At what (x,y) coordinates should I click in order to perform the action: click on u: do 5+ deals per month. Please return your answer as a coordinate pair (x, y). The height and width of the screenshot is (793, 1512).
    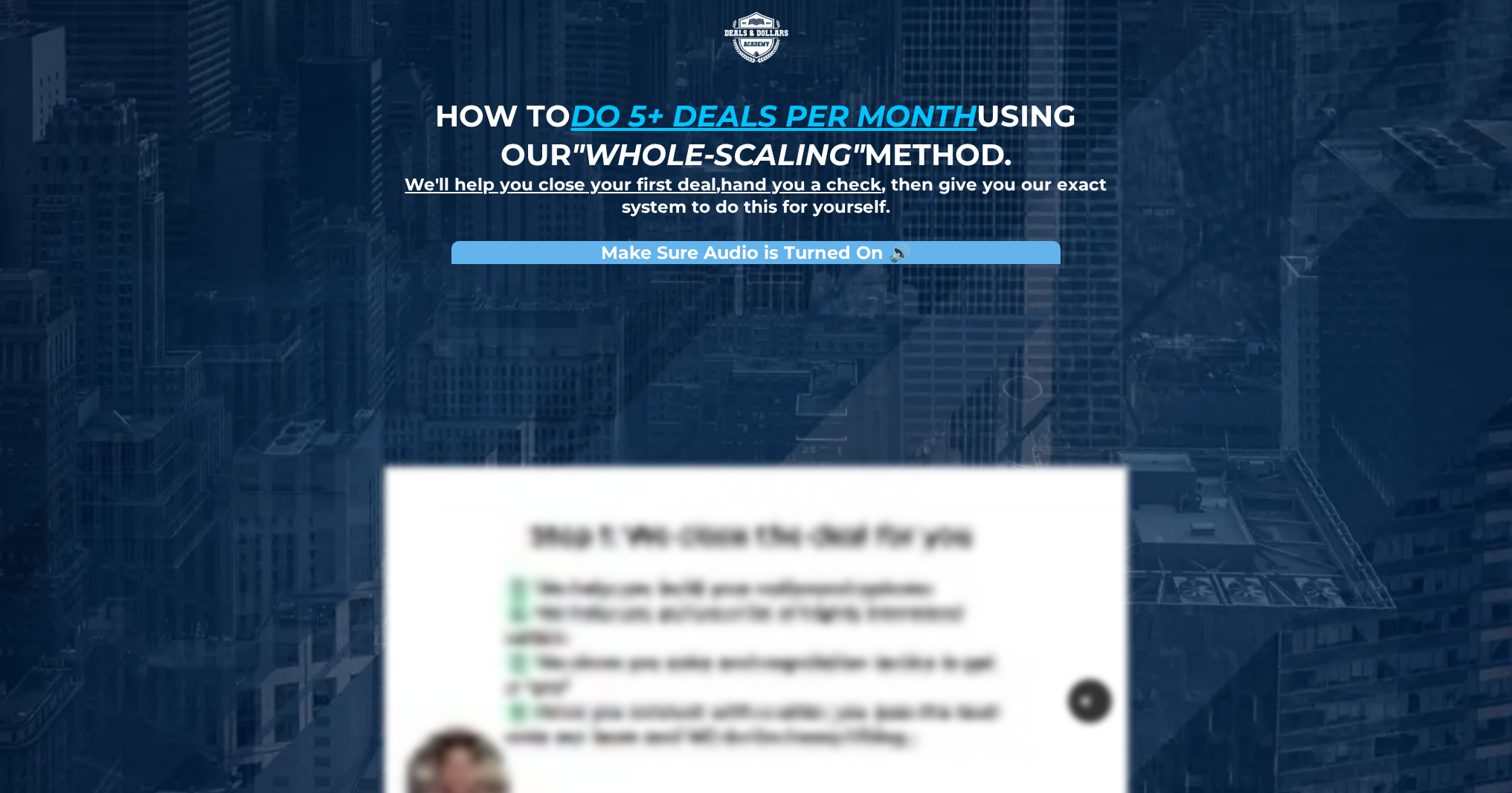
    Looking at the image, I should click on (774, 115).